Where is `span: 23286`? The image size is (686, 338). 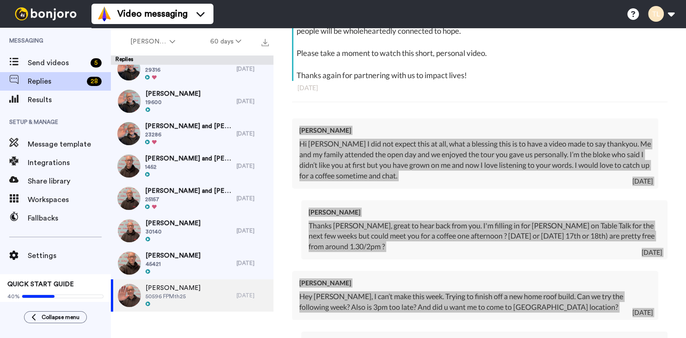 span: 23286 is located at coordinates (189, 134).